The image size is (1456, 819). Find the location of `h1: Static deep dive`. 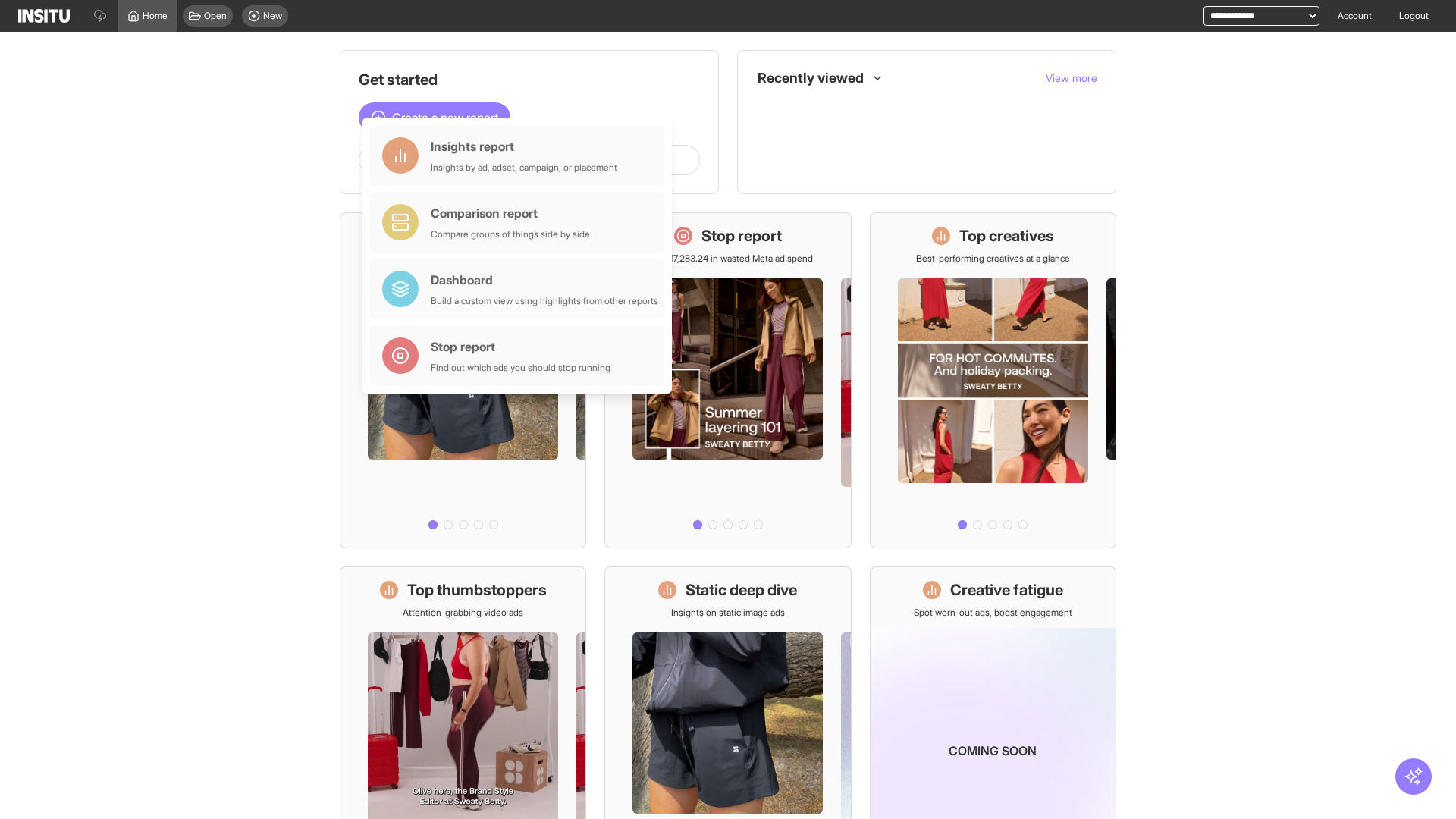

h1: Static deep dive is located at coordinates (740, 590).